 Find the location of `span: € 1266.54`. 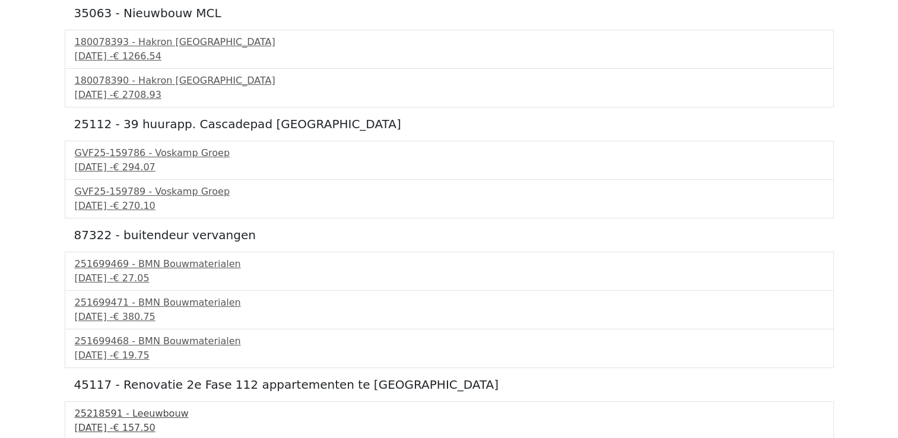

span: € 1266.54 is located at coordinates (136, 56).